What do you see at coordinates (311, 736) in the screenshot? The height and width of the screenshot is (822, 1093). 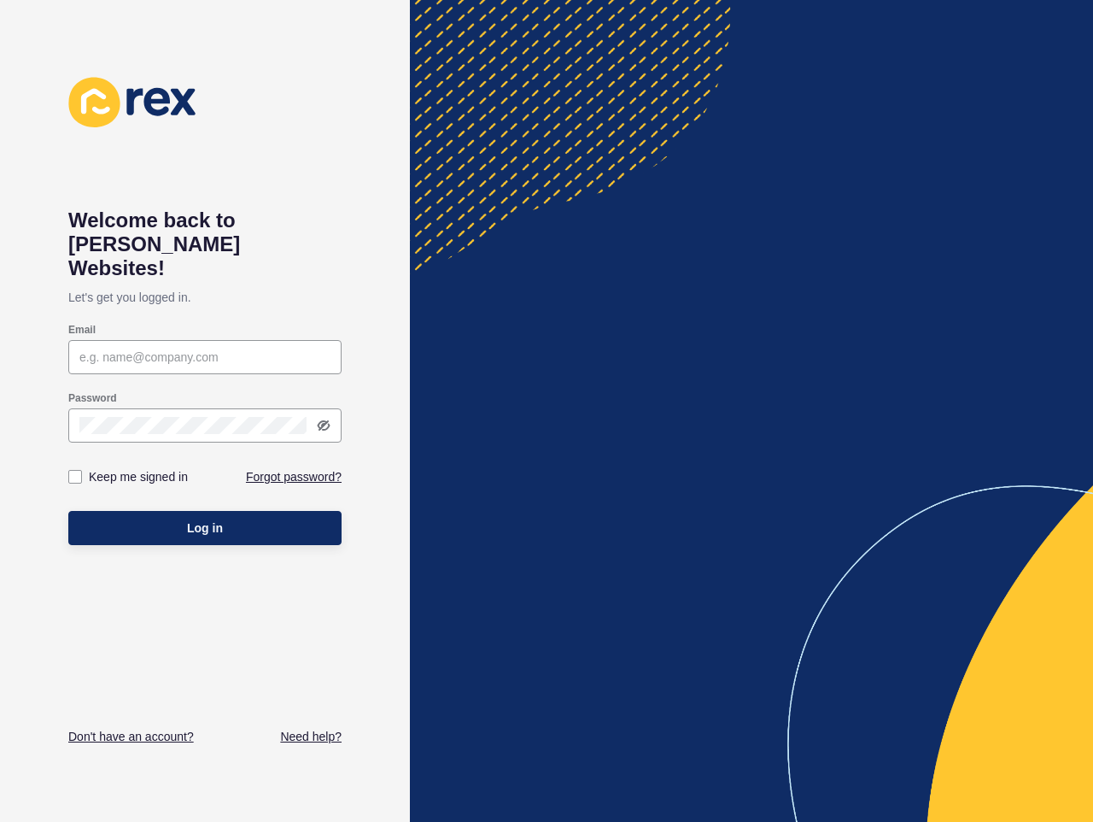 I see `a: Need help?` at bounding box center [311, 736].